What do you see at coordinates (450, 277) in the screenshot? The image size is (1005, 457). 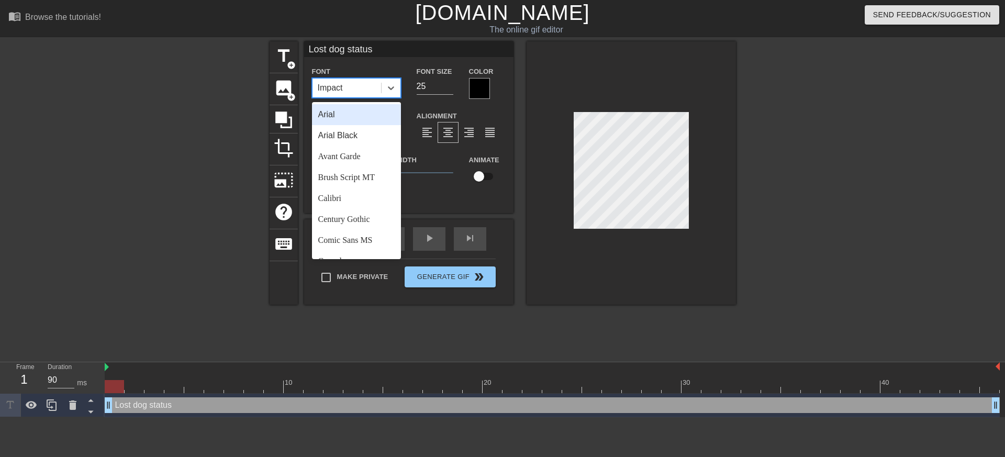 I see `button: Generate Gif` at bounding box center [450, 277].